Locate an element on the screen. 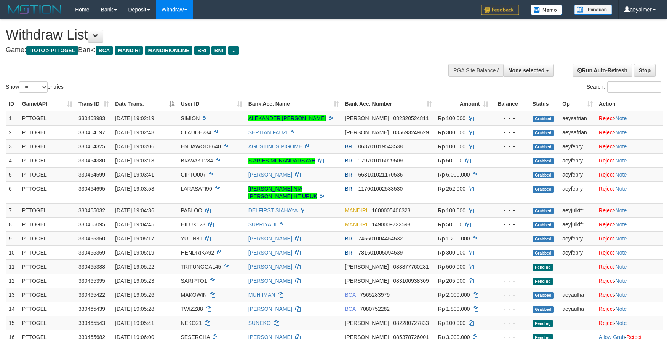  label: Show entries is located at coordinates (35, 87).